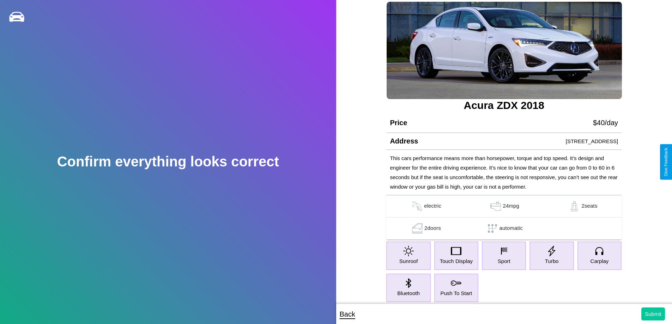  What do you see at coordinates (666, 162) in the screenshot?
I see `div: Give Feedback` at bounding box center [666, 162].